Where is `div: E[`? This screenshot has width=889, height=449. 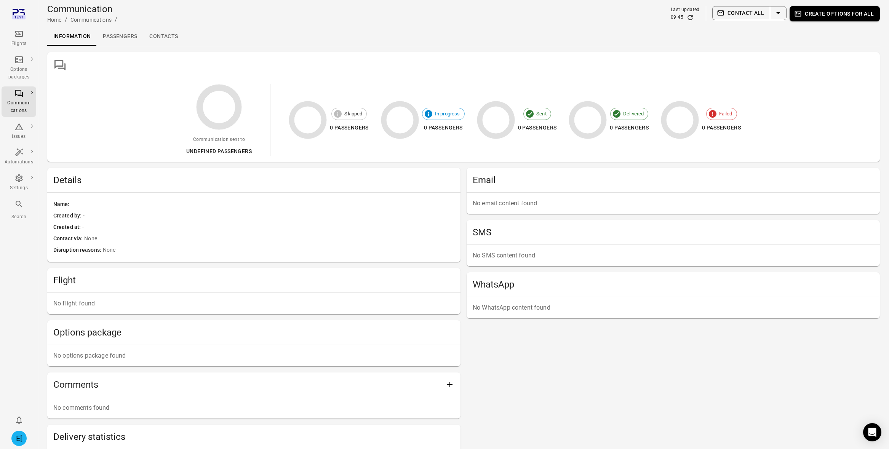 div: E[ is located at coordinates (19, 438).